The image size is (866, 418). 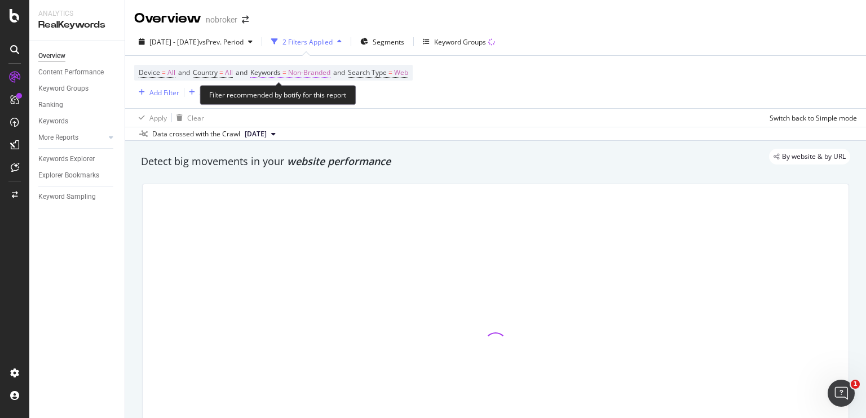 I want to click on button: 2 Filters Applied, so click(x=306, y=42).